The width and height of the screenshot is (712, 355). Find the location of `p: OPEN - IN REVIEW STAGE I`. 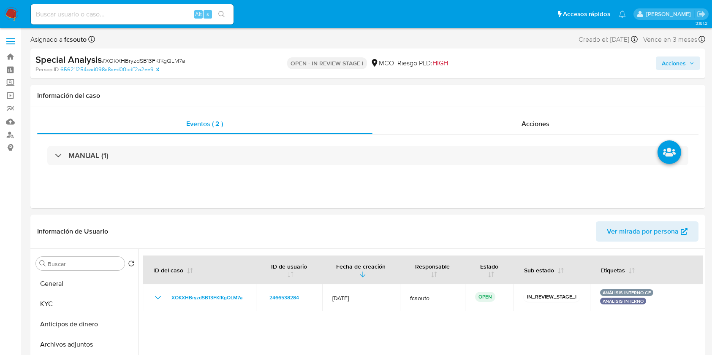

p: OPEN - IN REVIEW STAGE I is located at coordinates (327, 63).